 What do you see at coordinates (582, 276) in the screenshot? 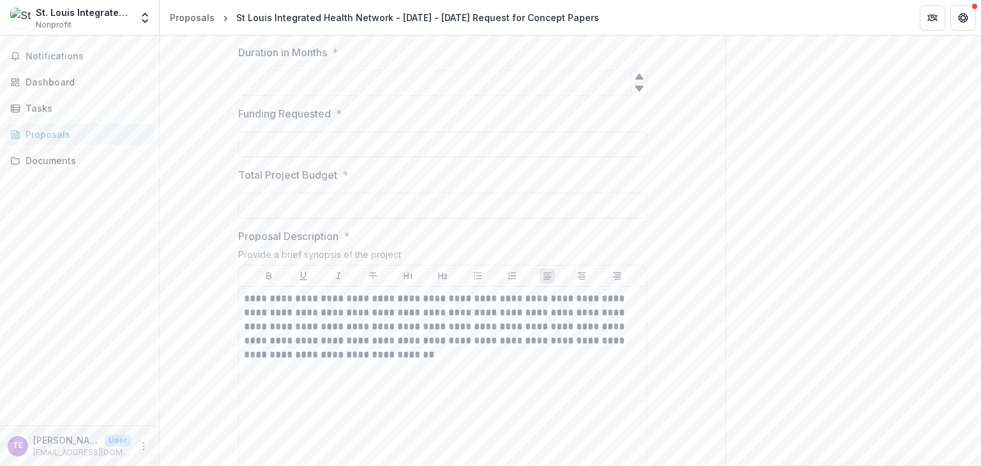
I see `button: Align Center` at bounding box center [582, 276].